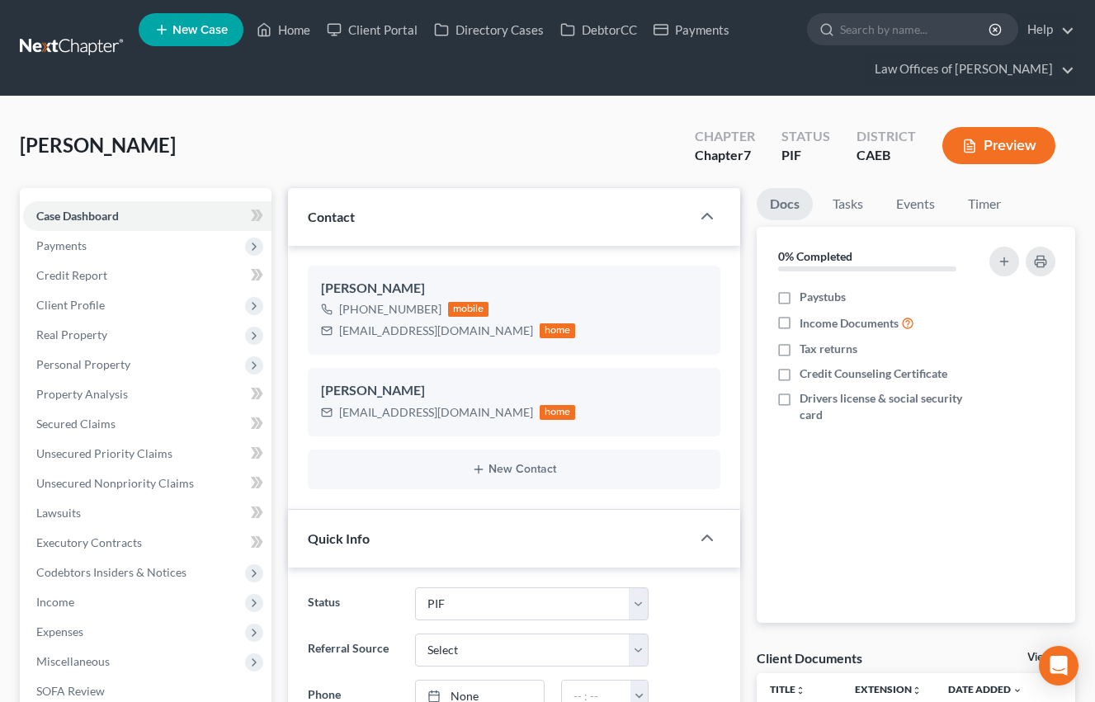  Describe the element at coordinates (104, 453) in the screenshot. I see `span: Unsecured Priority Claims` at that location.